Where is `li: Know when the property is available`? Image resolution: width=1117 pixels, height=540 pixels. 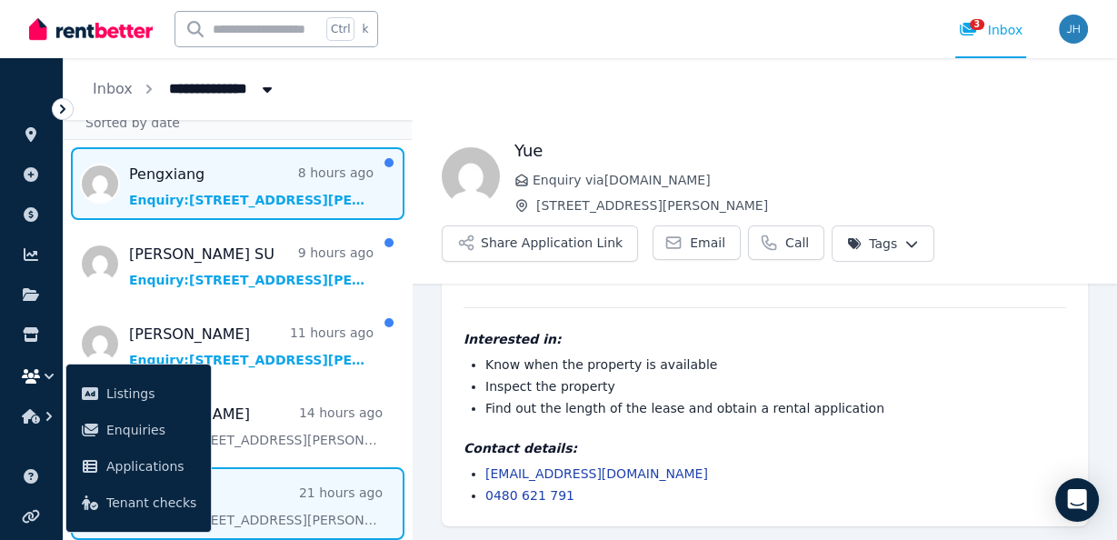
li: Know when the property is available is located at coordinates (775, 364).